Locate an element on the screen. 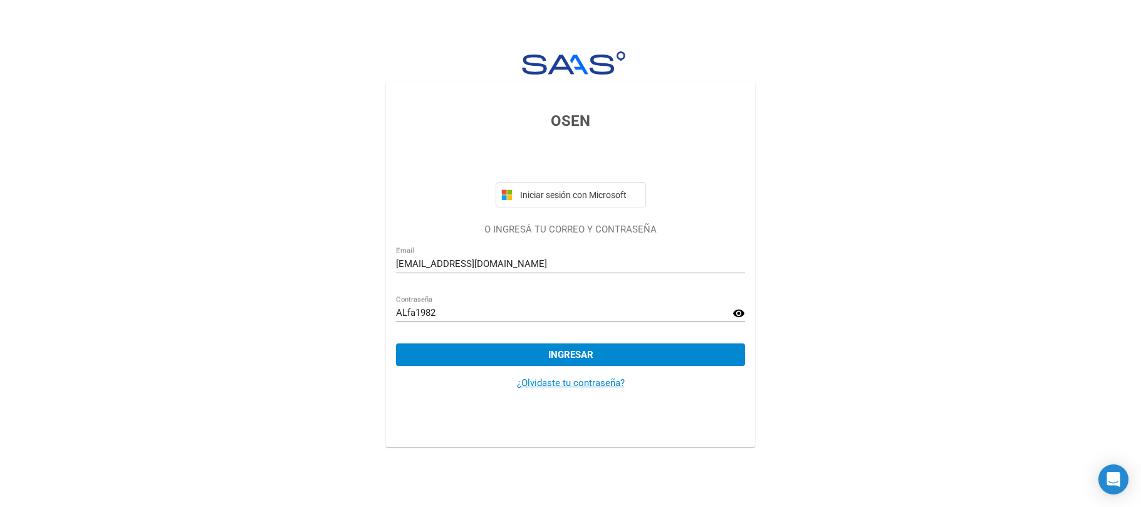 The height and width of the screenshot is (507, 1141). mat-icon: visibility is located at coordinates (739, 313).